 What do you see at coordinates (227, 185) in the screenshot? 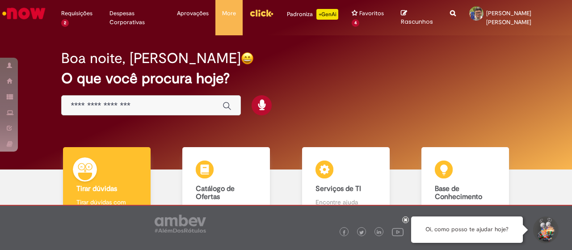
I see `a: Catálogo de Ofertas Abra uma solicitação` at bounding box center [227, 185].